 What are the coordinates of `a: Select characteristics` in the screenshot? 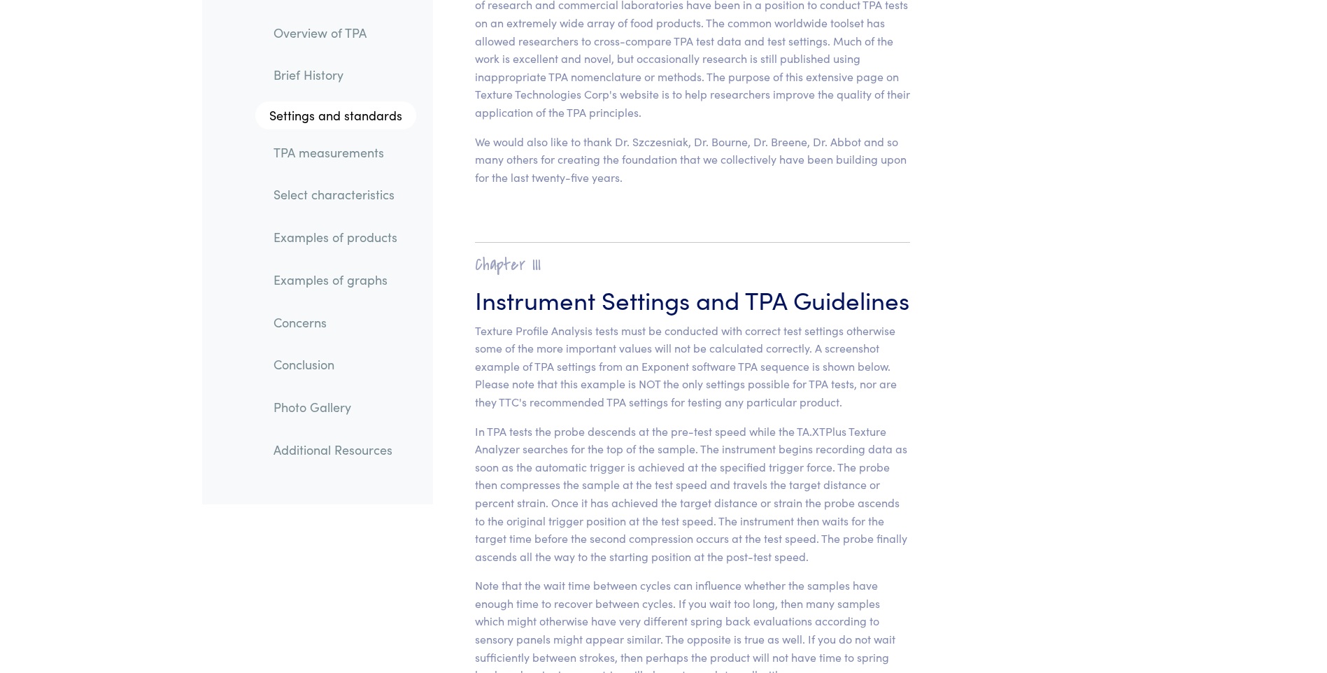 It's located at (339, 195).